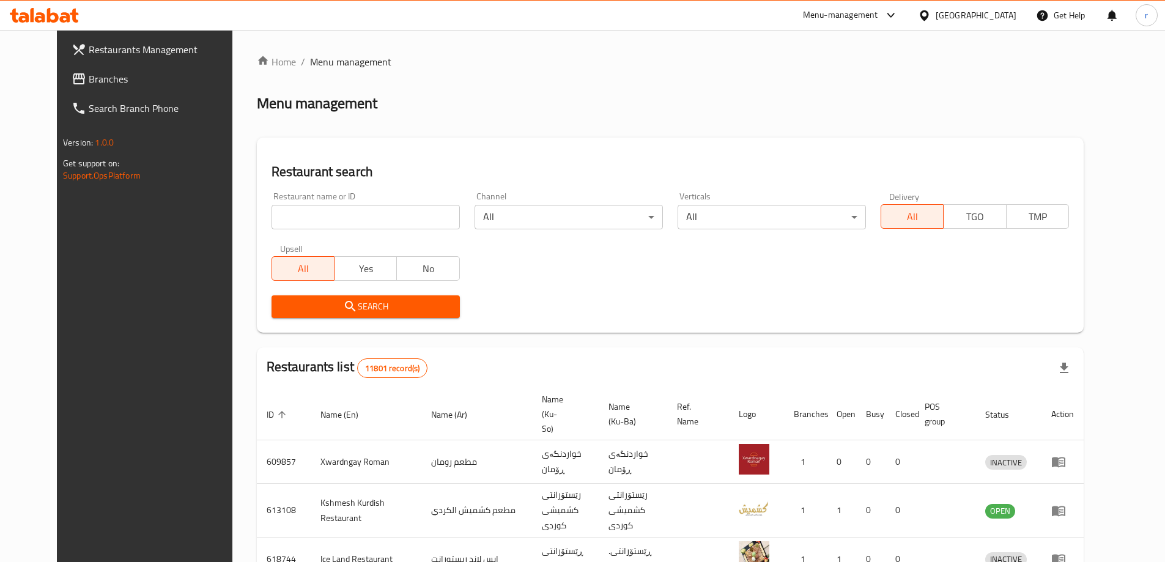 The height and width of the screenshot is (562, 1165). I want to click on div: Total records count, so click(392, 368).